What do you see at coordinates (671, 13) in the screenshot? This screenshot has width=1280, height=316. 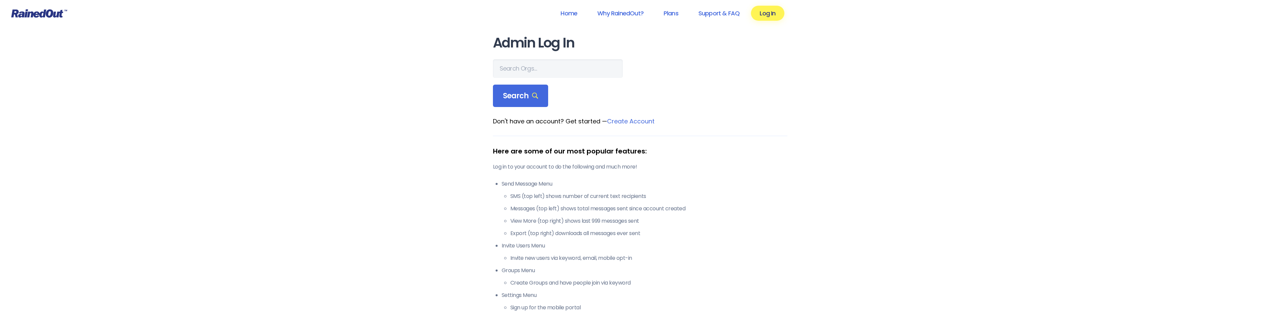 I see `a: Plans` at bounding box center [671, 13].